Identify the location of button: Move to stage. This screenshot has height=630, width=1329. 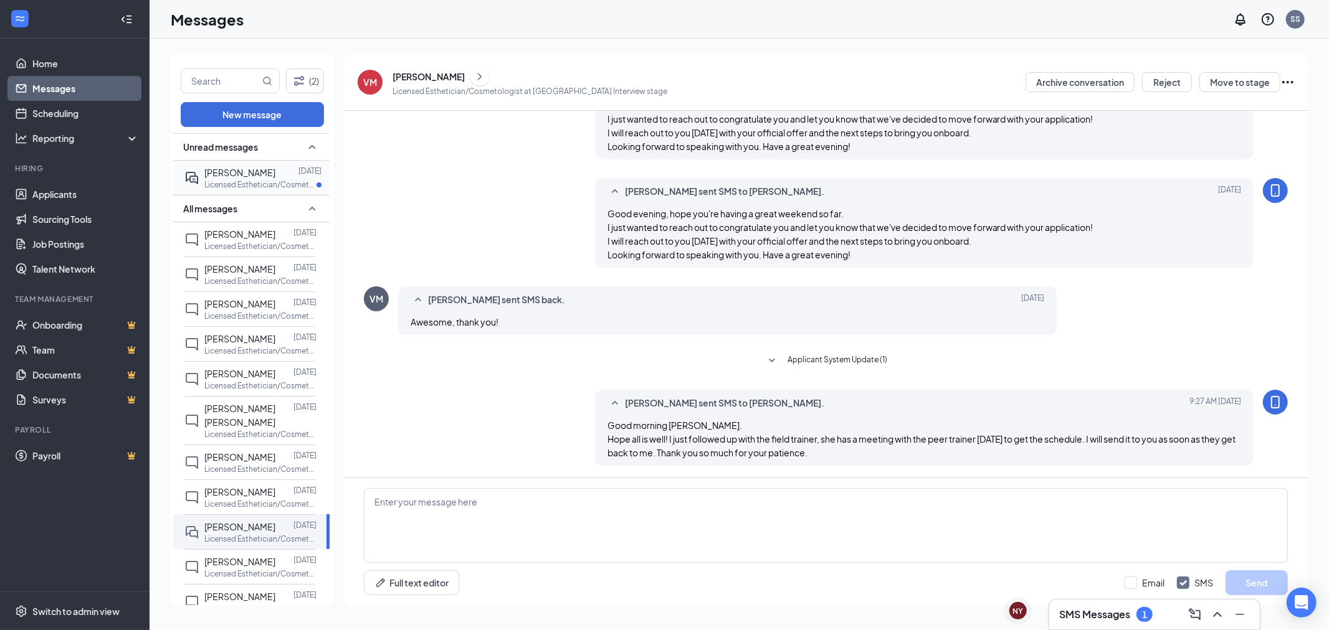
(1240, 82).